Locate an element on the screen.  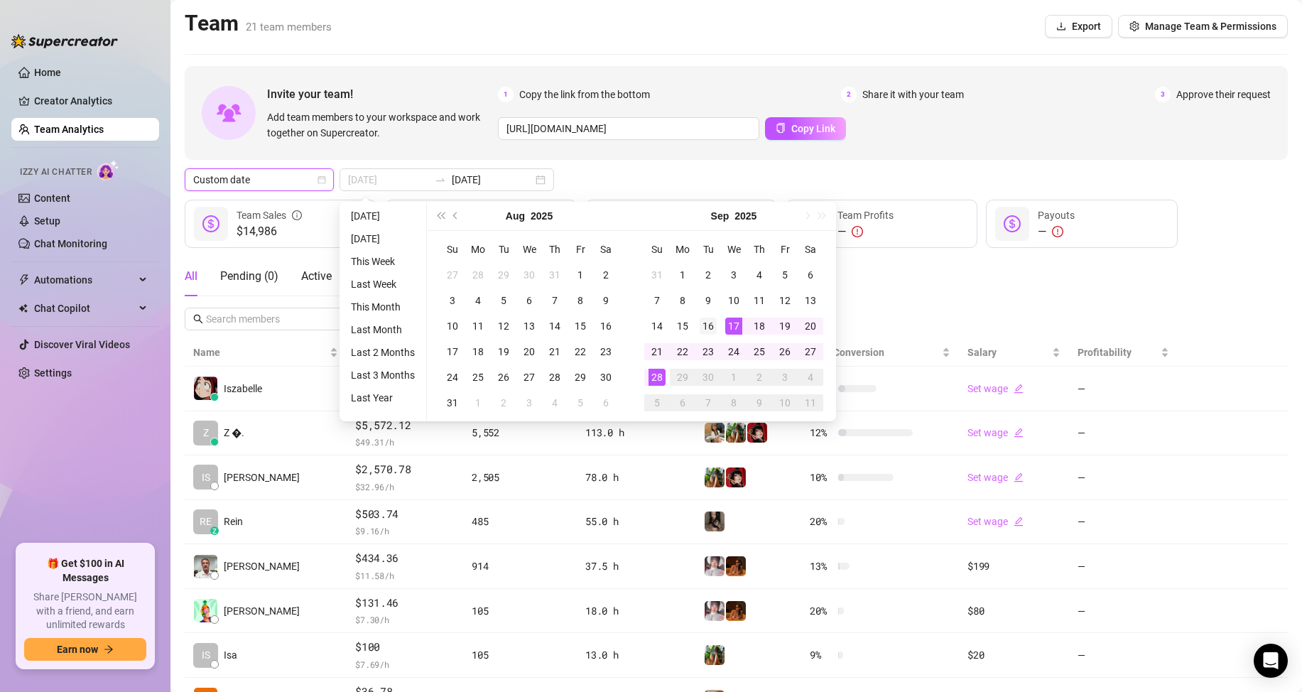
span: copy is located at coordinates (781, 128).